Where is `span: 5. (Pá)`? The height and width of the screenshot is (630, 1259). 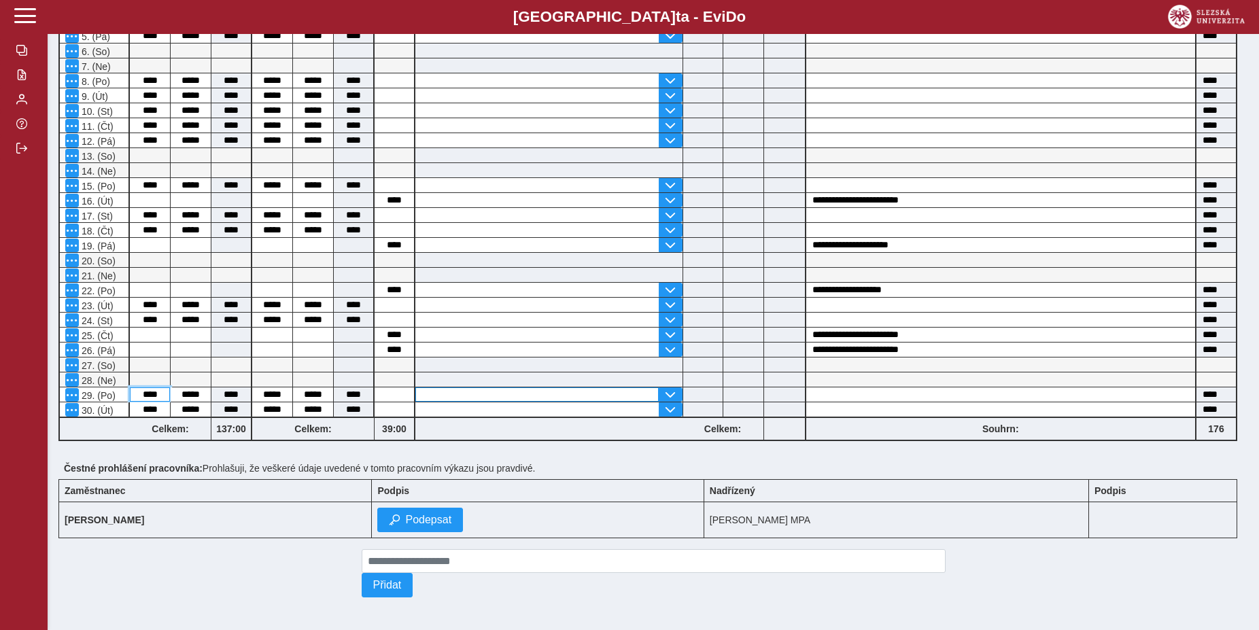
span: 5. (Pá) is located at coordinates (95, 37).